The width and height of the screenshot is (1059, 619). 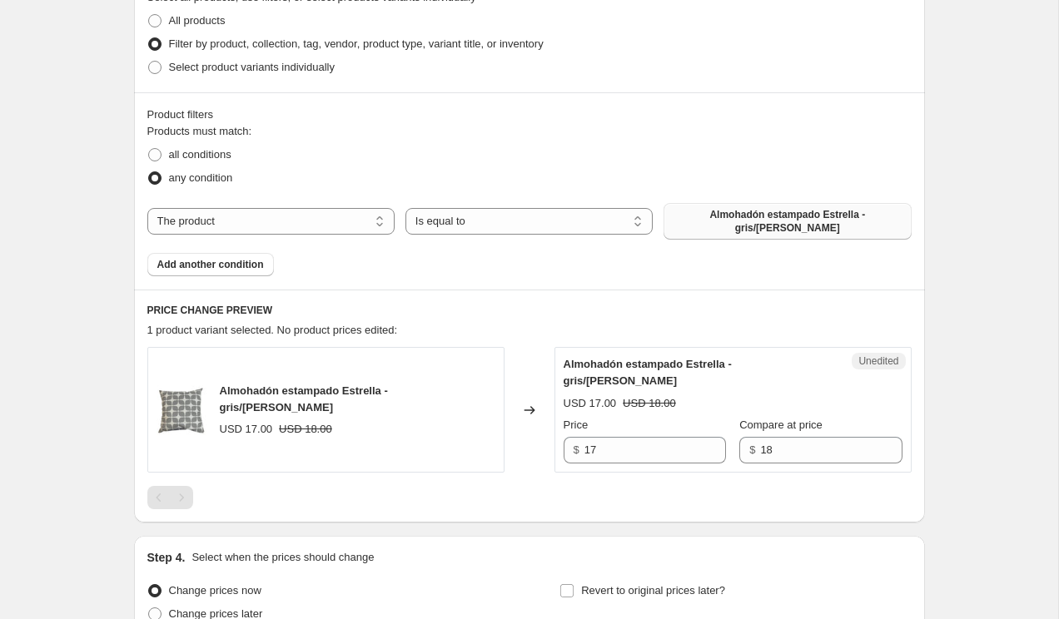 What do you see at coordinates (282, 558) in the screenshot?
I see `p: Select when the prices should change` at bounding box center [282, 558].